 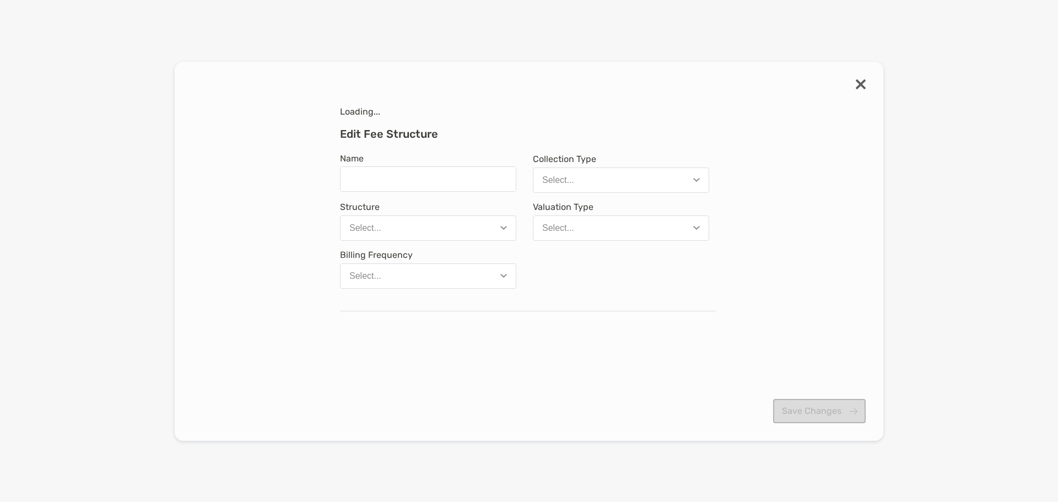 What do you see at coordinates (860, 84) in the screenshot?
I see `img: close wizard` at bounding box center [860, 84].